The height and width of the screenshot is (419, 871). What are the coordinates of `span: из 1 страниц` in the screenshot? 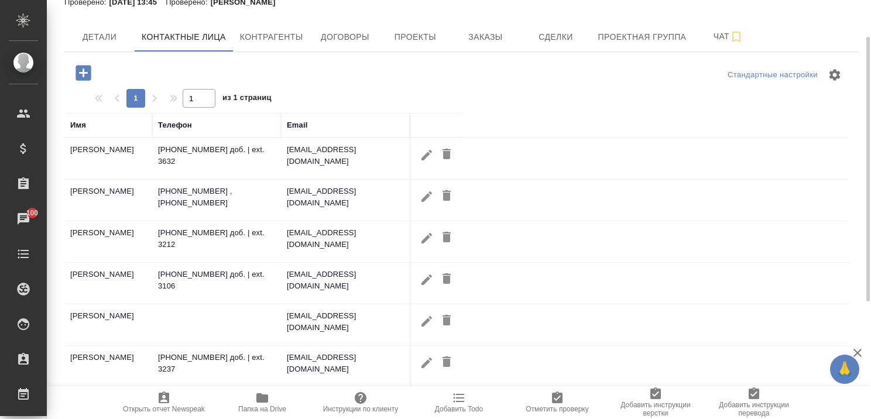 It's located at (247, 99).